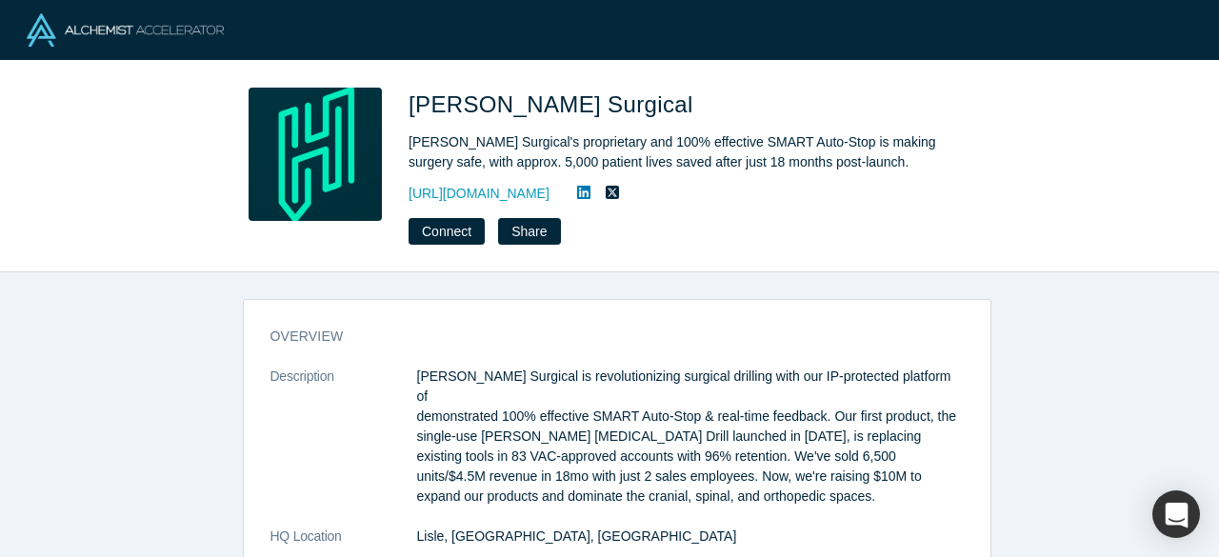  Describe the element at coordinates (344, 446) in the screenshot. I see `dt: Description` at that location.